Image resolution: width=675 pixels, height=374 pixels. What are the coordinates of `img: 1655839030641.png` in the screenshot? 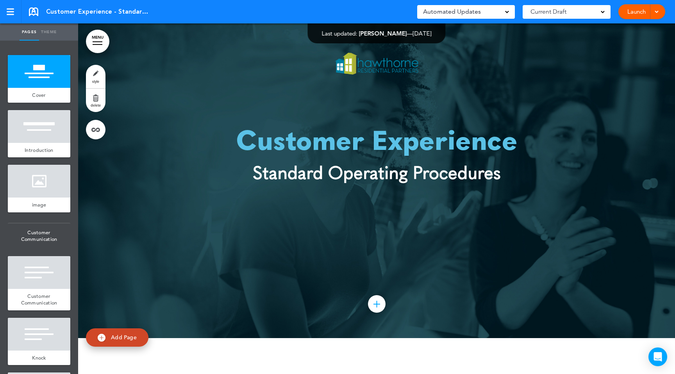 It's located at (377, 64).